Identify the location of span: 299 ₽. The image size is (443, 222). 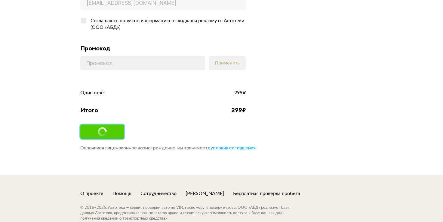
(240, 93).